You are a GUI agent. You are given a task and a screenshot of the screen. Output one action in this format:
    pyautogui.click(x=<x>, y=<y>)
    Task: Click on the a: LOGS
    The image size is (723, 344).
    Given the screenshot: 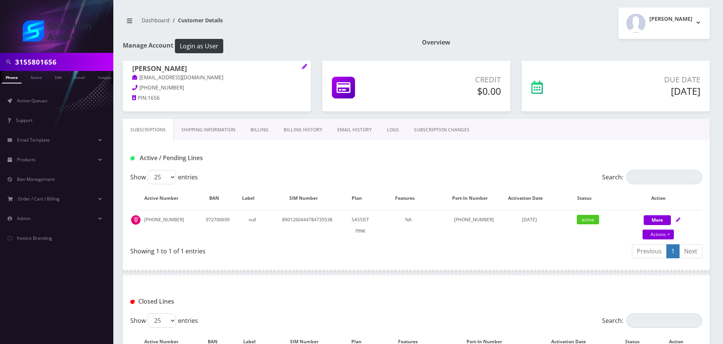 What is the action you would take?
    pyautogui.click(x=393, y=130)
    